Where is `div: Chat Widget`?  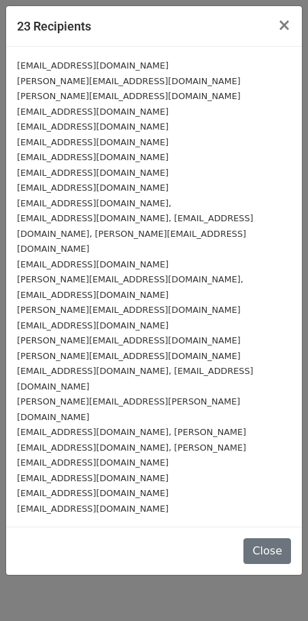 div: Chat Widget is located at coordinates (274, 589).